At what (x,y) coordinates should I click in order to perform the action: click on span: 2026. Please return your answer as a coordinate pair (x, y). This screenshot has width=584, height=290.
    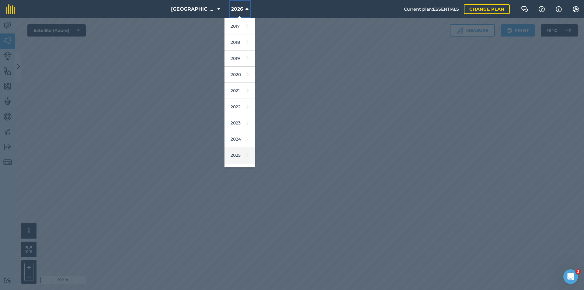
    Looking at the image, I should click on (237, 9).